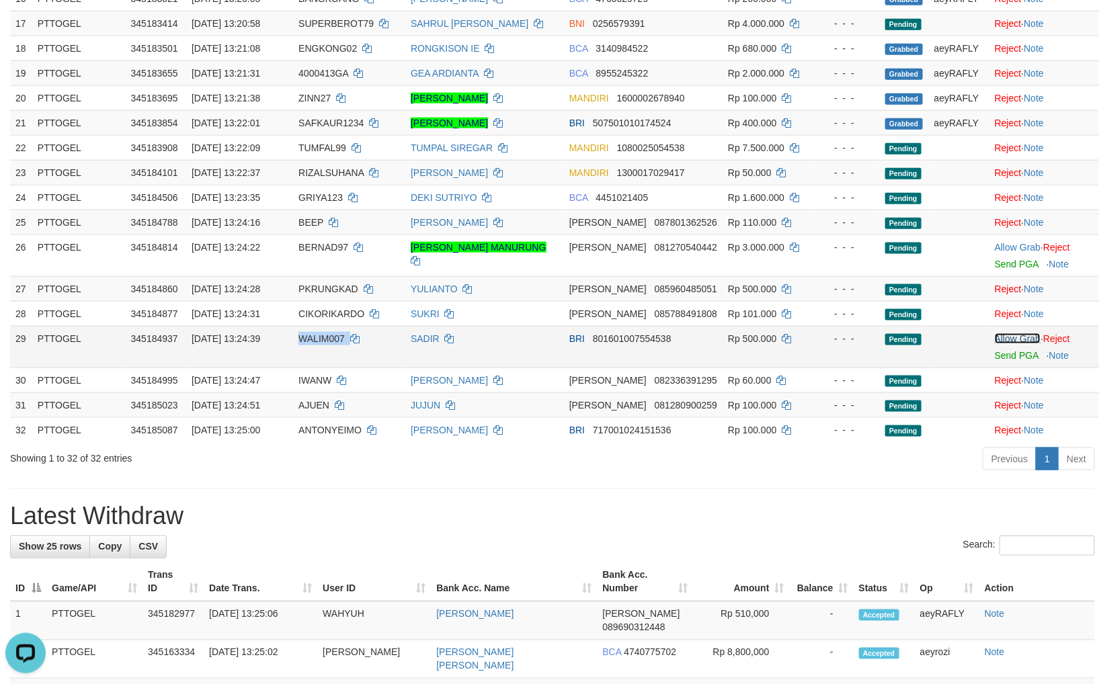  I want to click on td: 25, so click(21, 222).